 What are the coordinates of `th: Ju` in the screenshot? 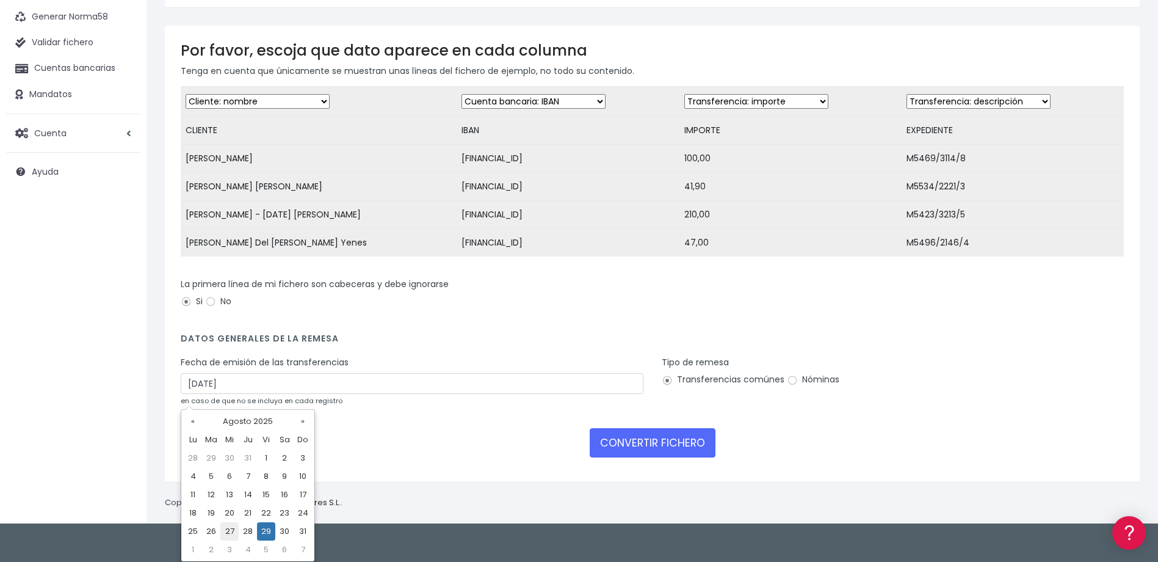 It's located at (248, 440).